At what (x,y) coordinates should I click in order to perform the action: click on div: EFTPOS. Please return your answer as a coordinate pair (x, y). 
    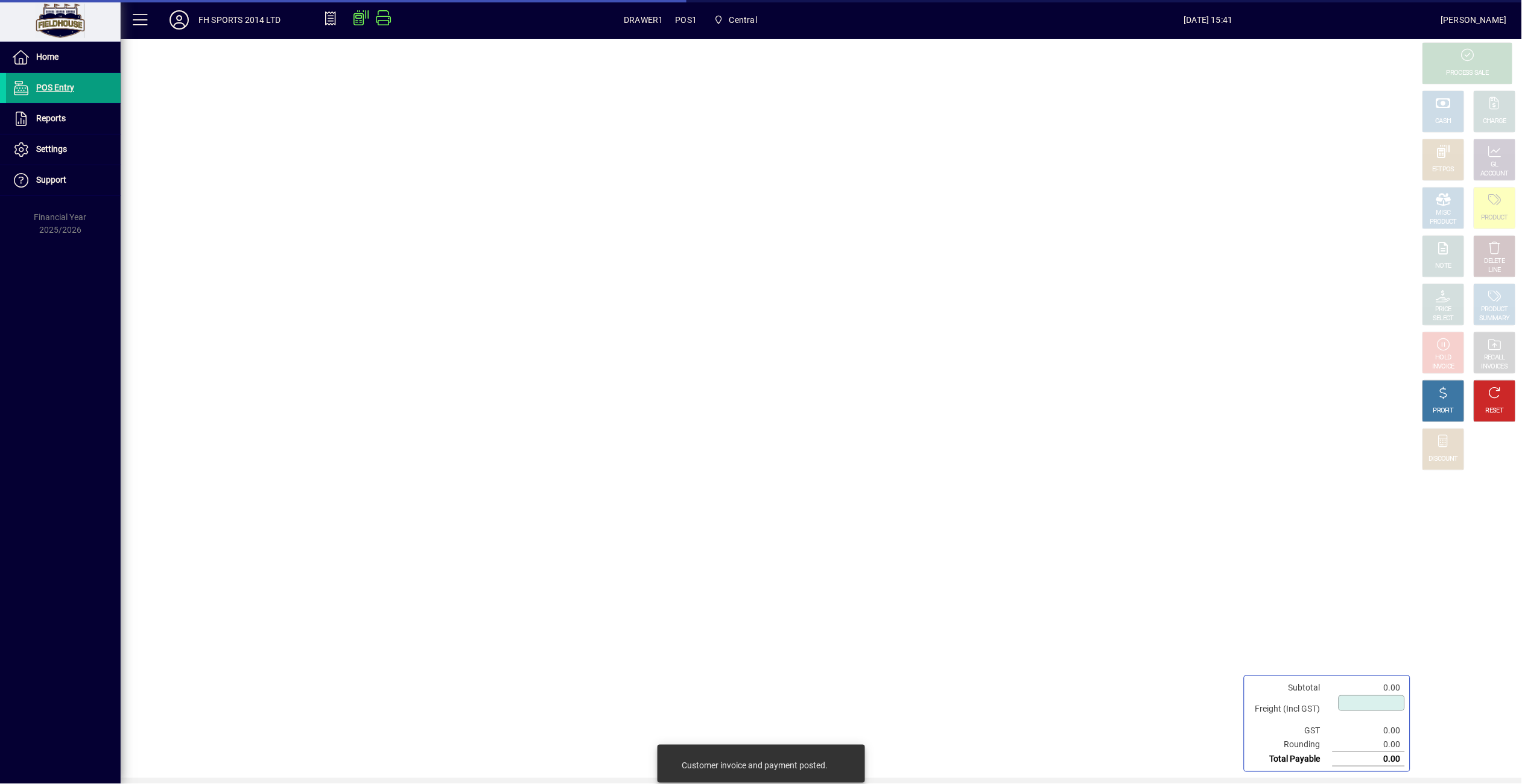
    Looking at the image, I should click on (1444, 170).